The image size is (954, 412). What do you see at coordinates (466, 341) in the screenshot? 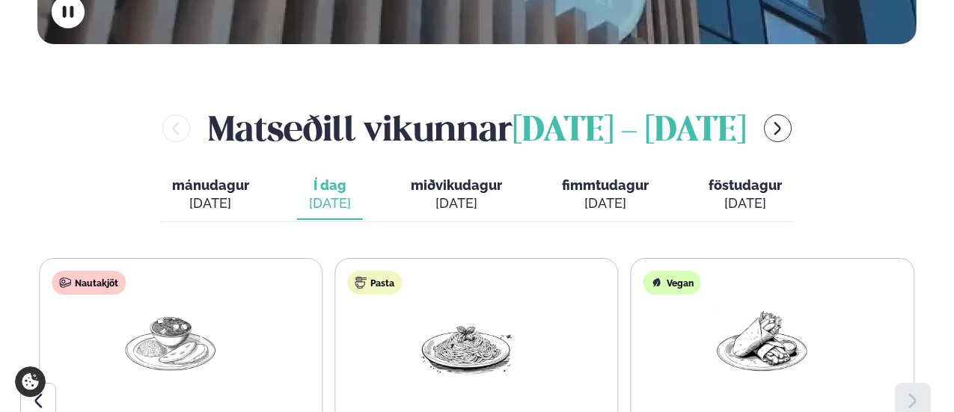
I see `img: Spagetti.png` at bounding box center [466, 341].